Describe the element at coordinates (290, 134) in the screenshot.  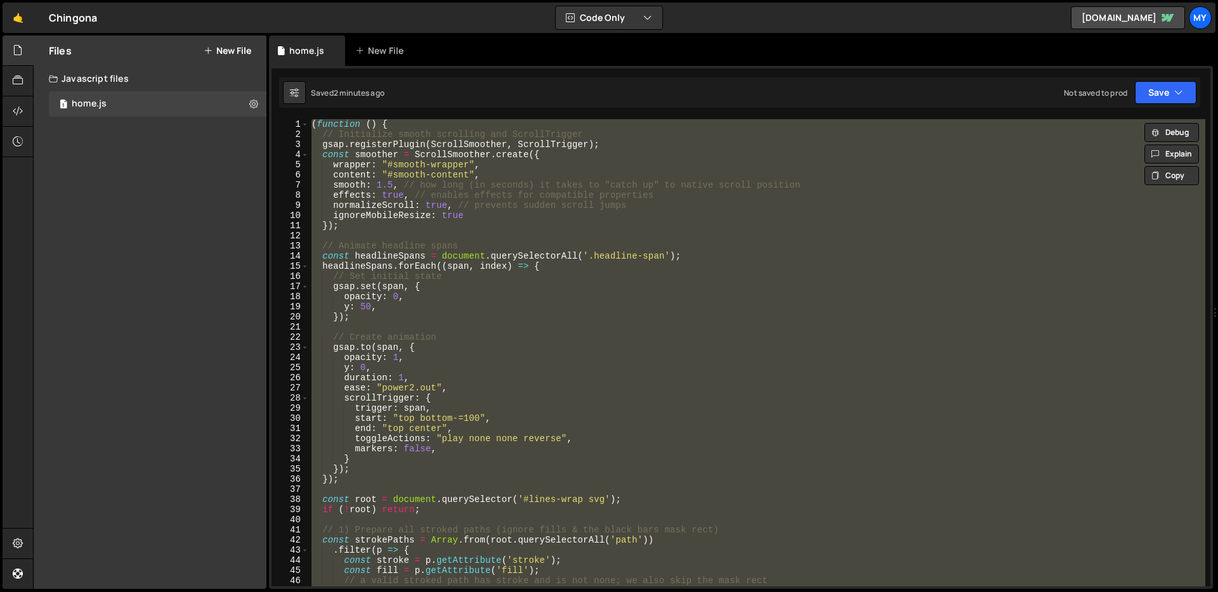
I see `div: 2` at that location.